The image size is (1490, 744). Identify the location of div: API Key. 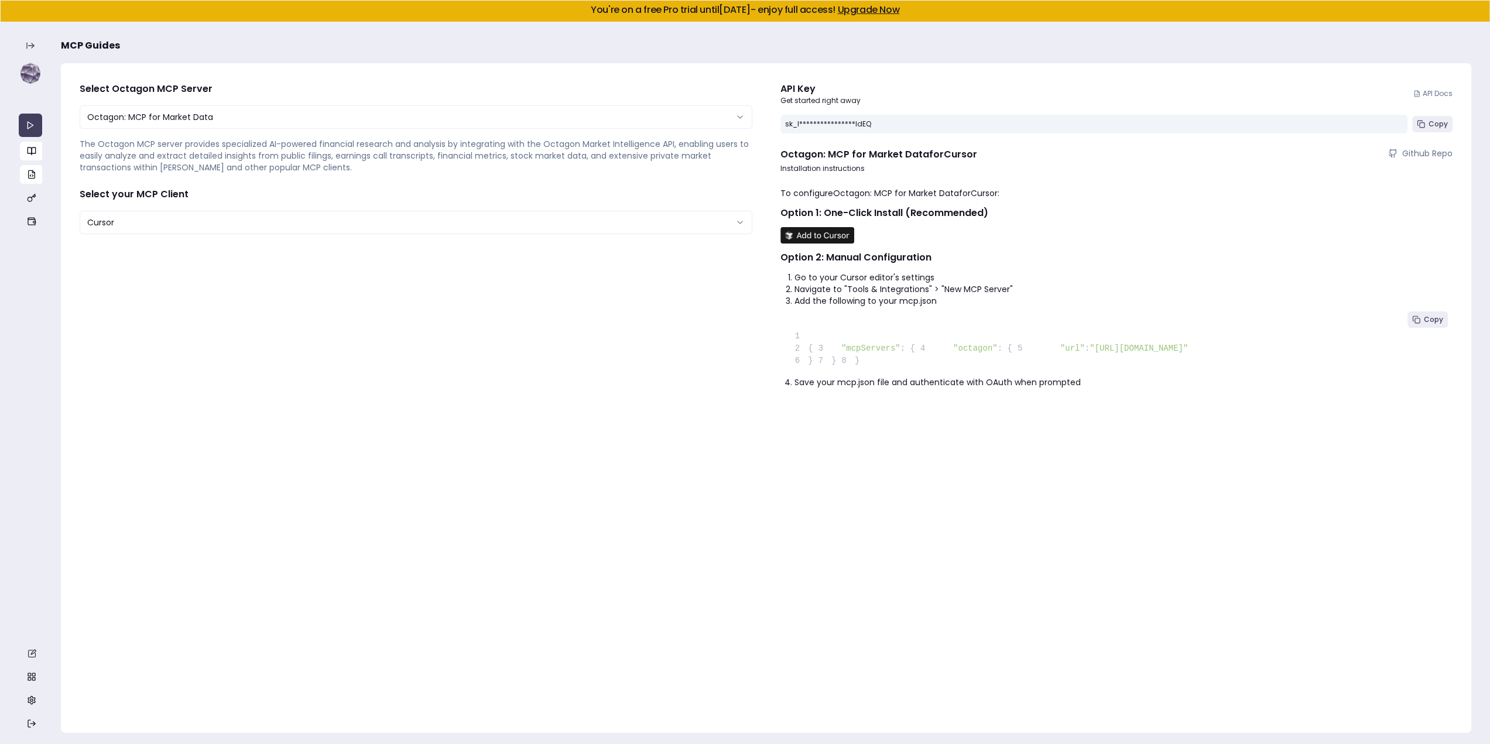
(820, 89).